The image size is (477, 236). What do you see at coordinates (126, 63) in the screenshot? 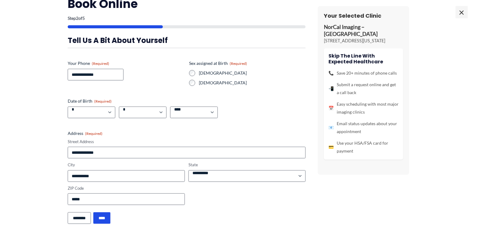
I see `label: Your Phone` at bounding box center [126, 63].